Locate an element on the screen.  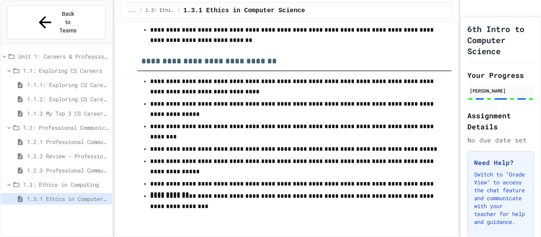
p: Switch to "Grade View" to access the chat feature and communicate with your teacher for help and ... is located at coordinates (501, 199).